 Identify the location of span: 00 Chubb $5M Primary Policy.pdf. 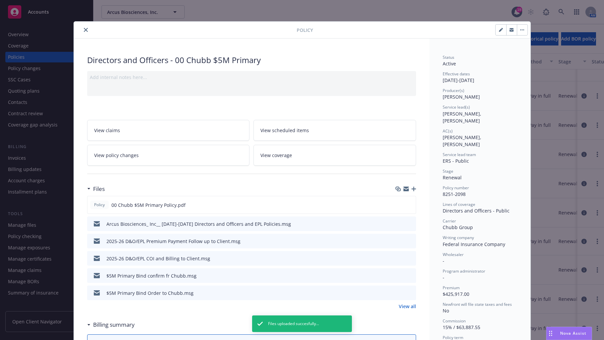
(148, 205).